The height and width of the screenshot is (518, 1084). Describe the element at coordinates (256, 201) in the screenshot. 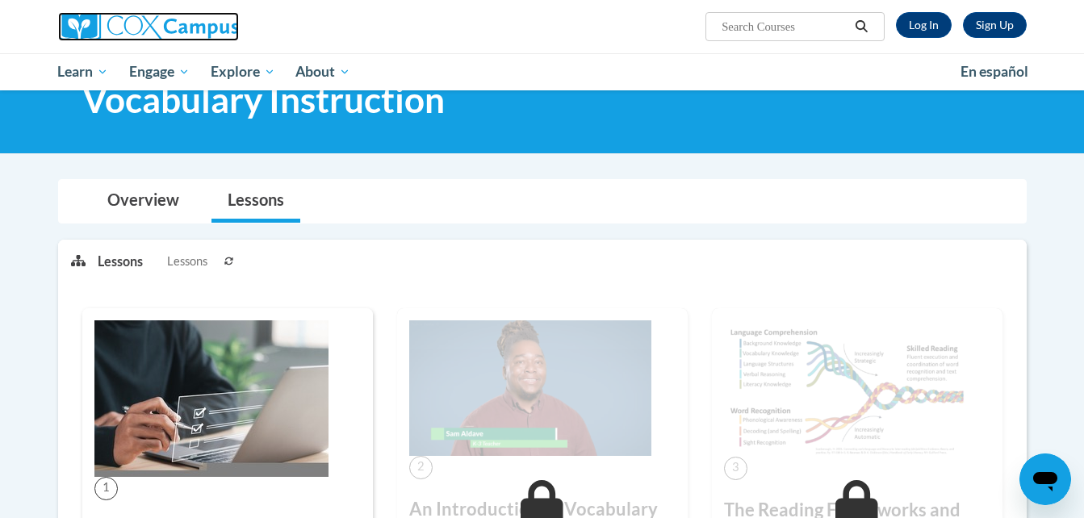

I see `a: Lessons` at that location.